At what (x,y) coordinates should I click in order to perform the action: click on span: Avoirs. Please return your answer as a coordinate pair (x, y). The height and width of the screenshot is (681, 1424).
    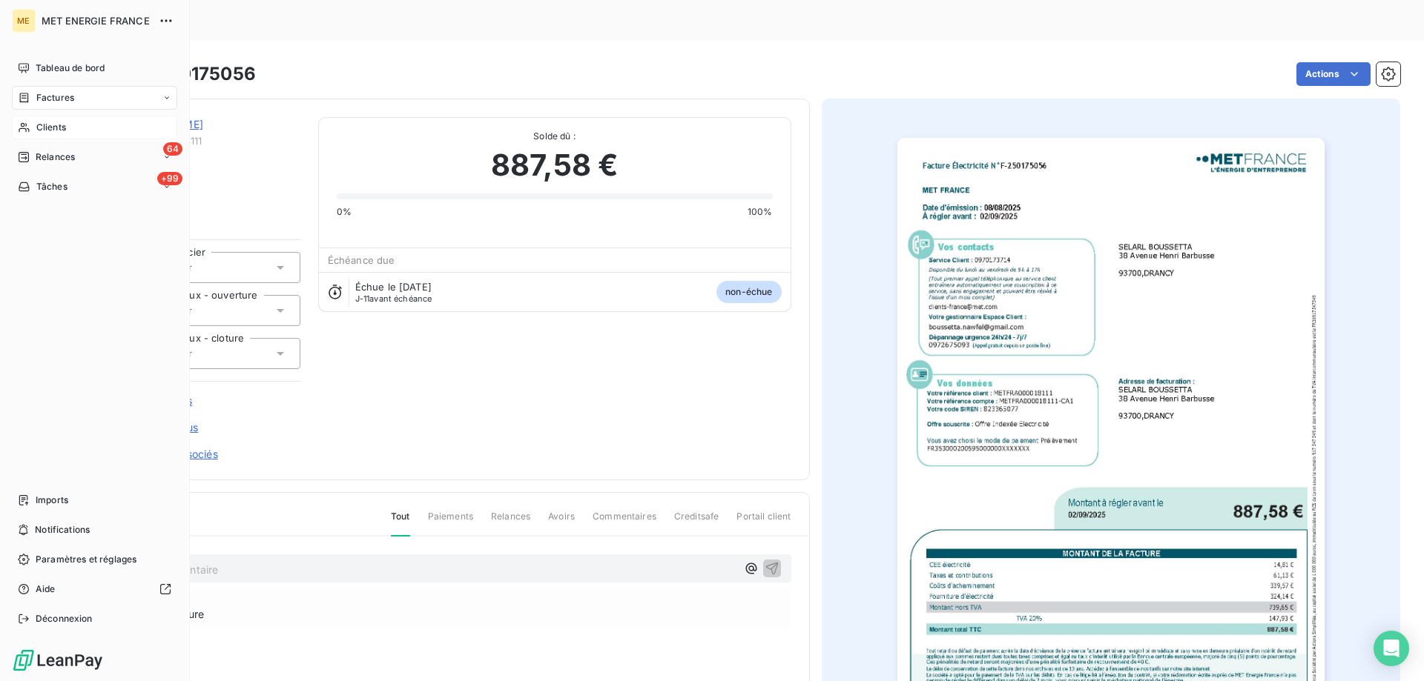
    Looking at the image, I should click on (561, 523).